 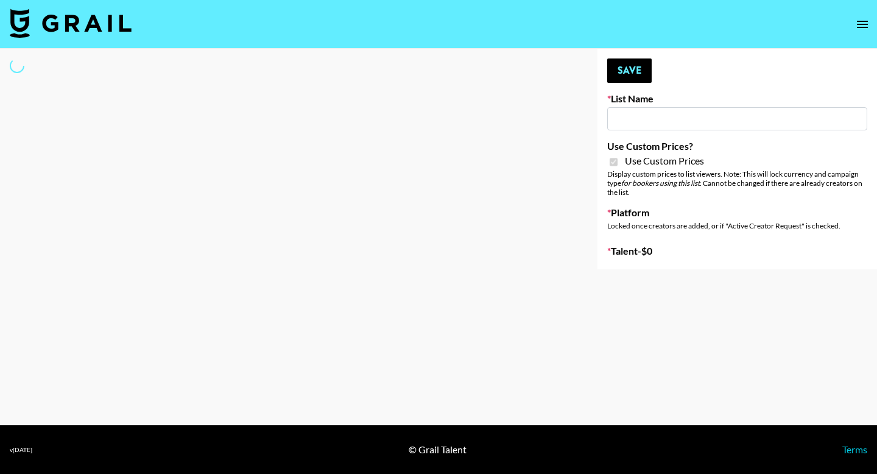 I want to click on div: © Grail Talent, so click(x=437, y=450).